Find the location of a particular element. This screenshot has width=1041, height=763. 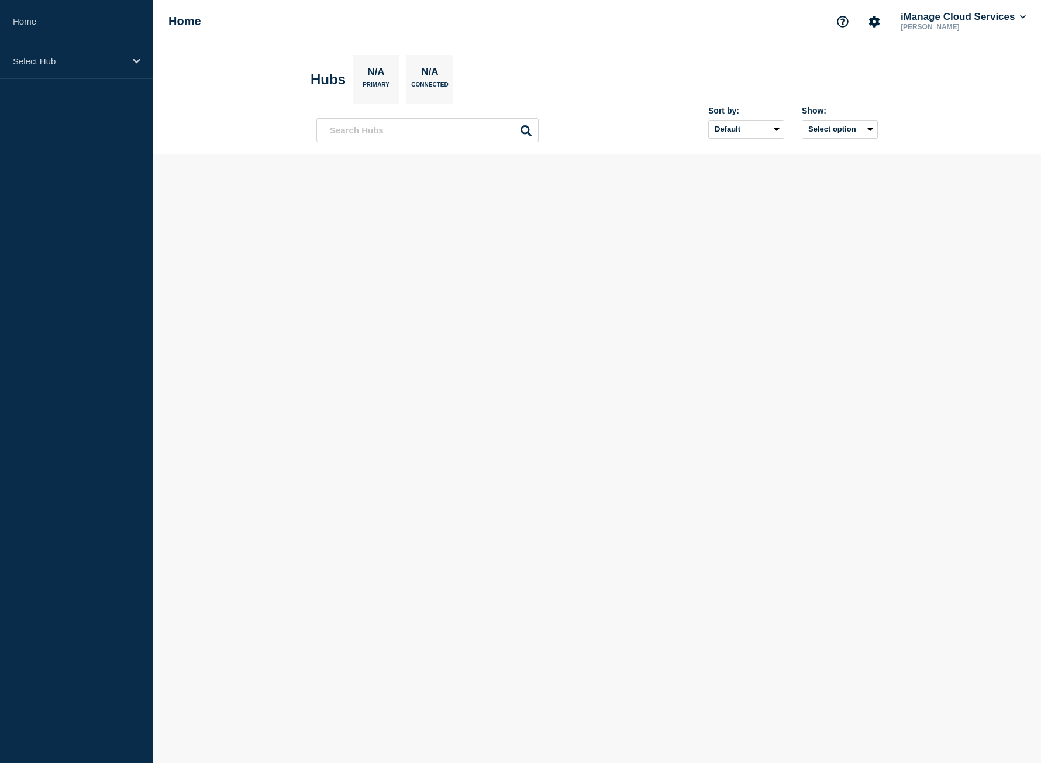

h1: Home is located at coordinates (185, 21).